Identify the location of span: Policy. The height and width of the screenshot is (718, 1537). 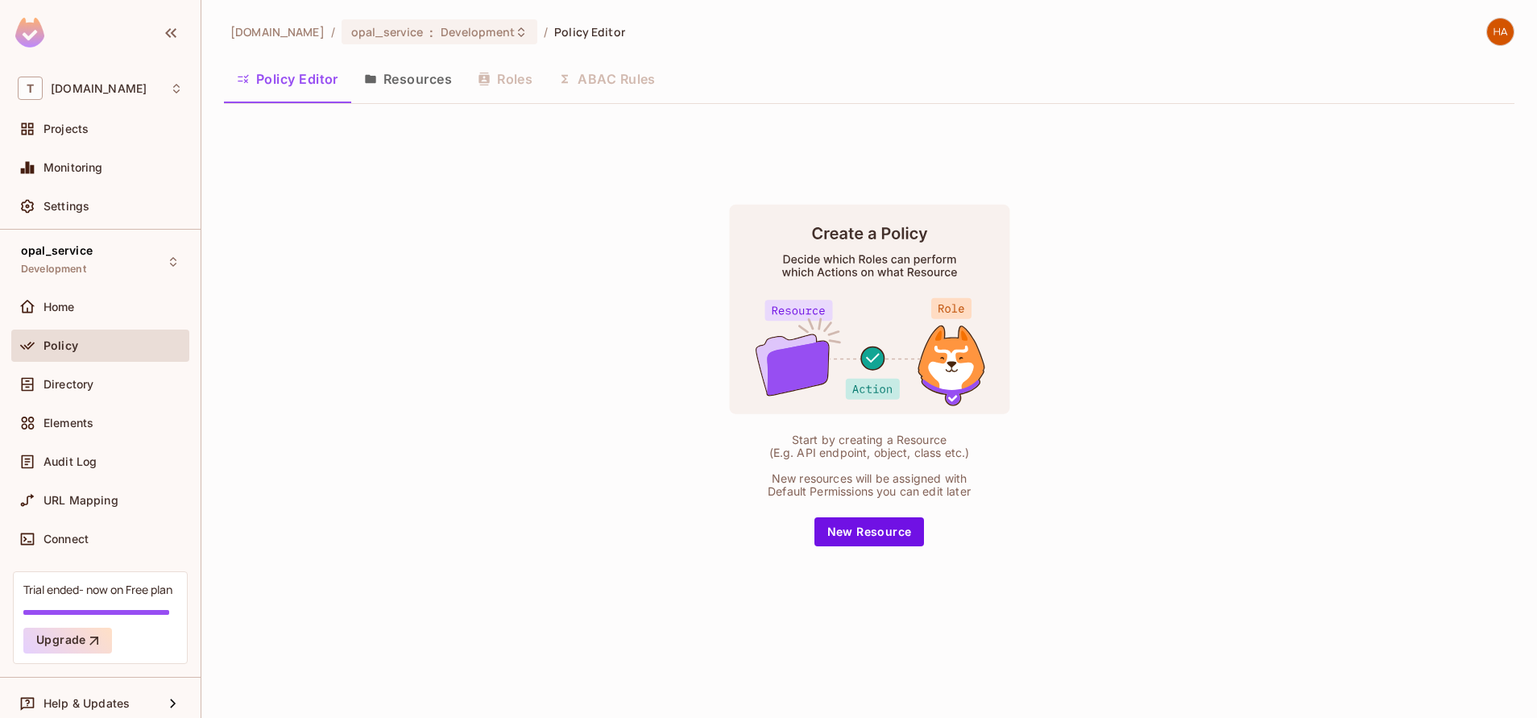
(60, 346).